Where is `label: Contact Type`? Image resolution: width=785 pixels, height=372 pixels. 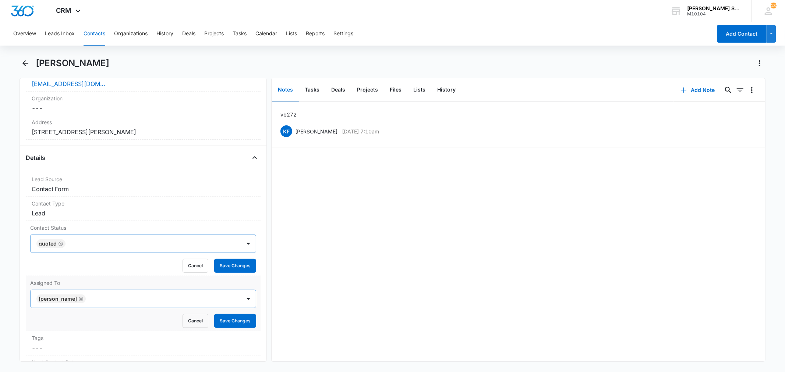
label: Contact Type is located at coordinates (143, 203).